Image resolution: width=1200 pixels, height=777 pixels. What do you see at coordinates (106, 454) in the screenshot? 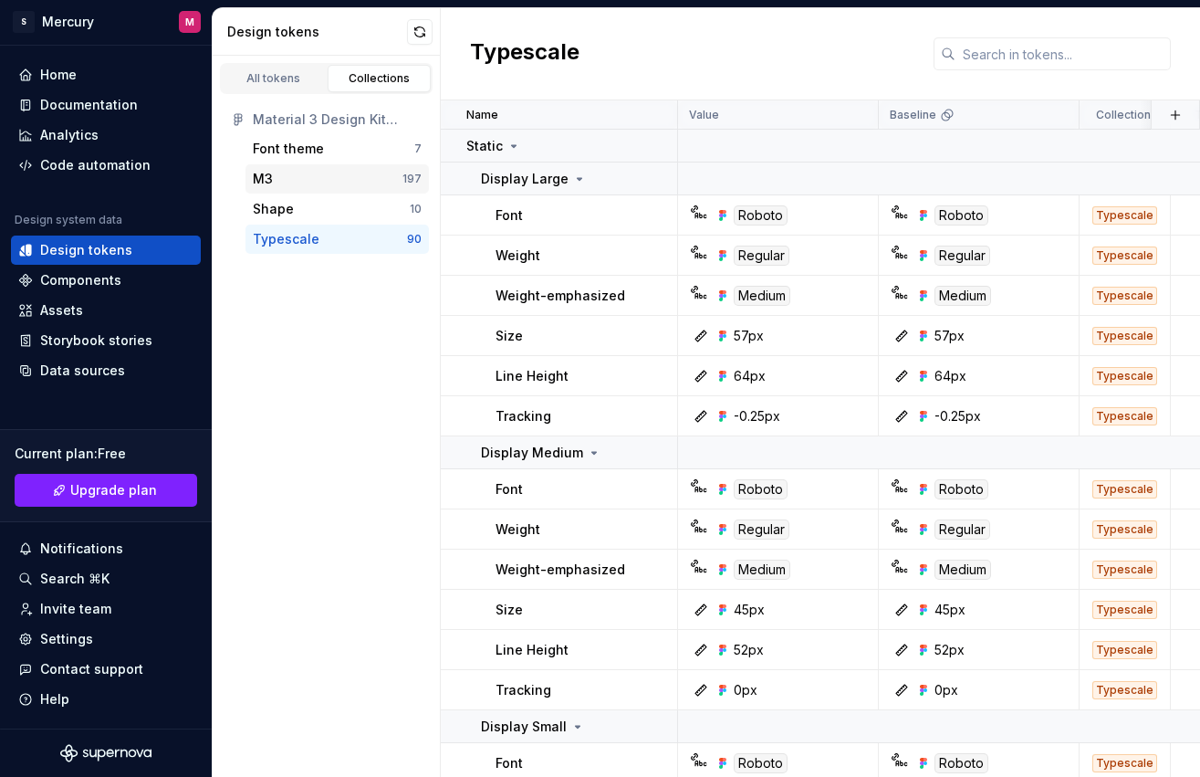
I see `div: Current plan : Free` at bounding box center [106, 454].